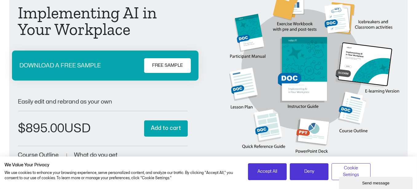 The image size is (417, 189). I want to click on button: Add to cart, so click(166, 129).